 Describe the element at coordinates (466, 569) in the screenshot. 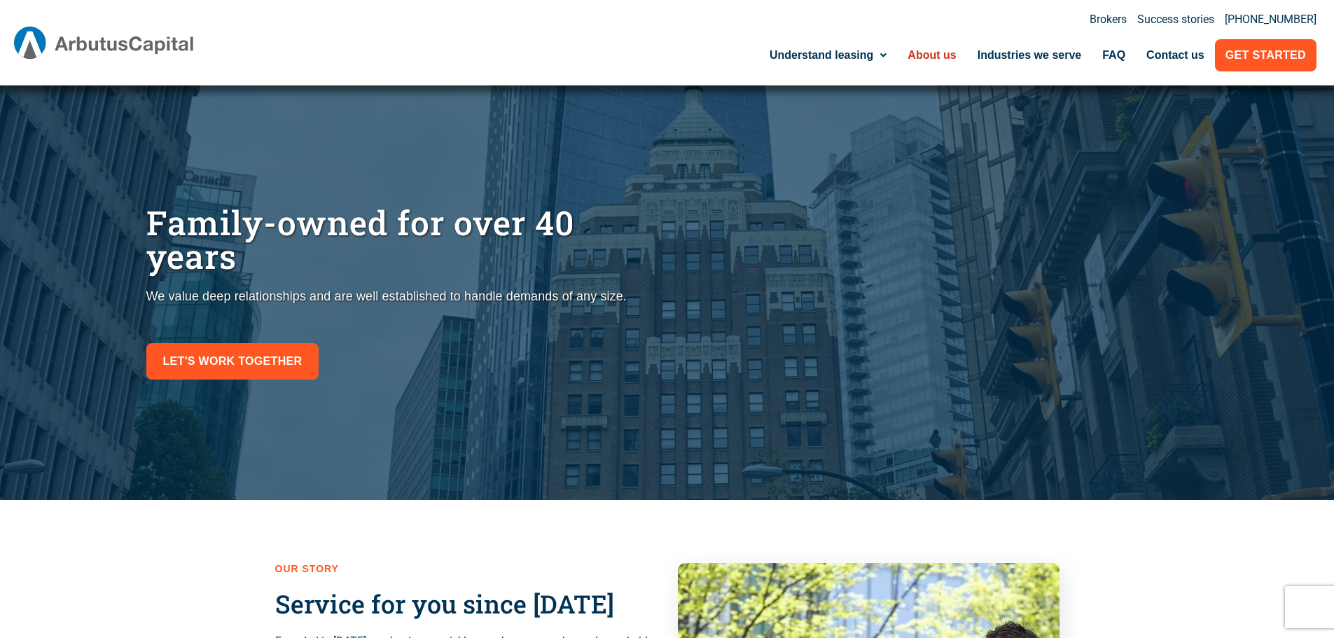

I see `h2: Our Story` at that location.